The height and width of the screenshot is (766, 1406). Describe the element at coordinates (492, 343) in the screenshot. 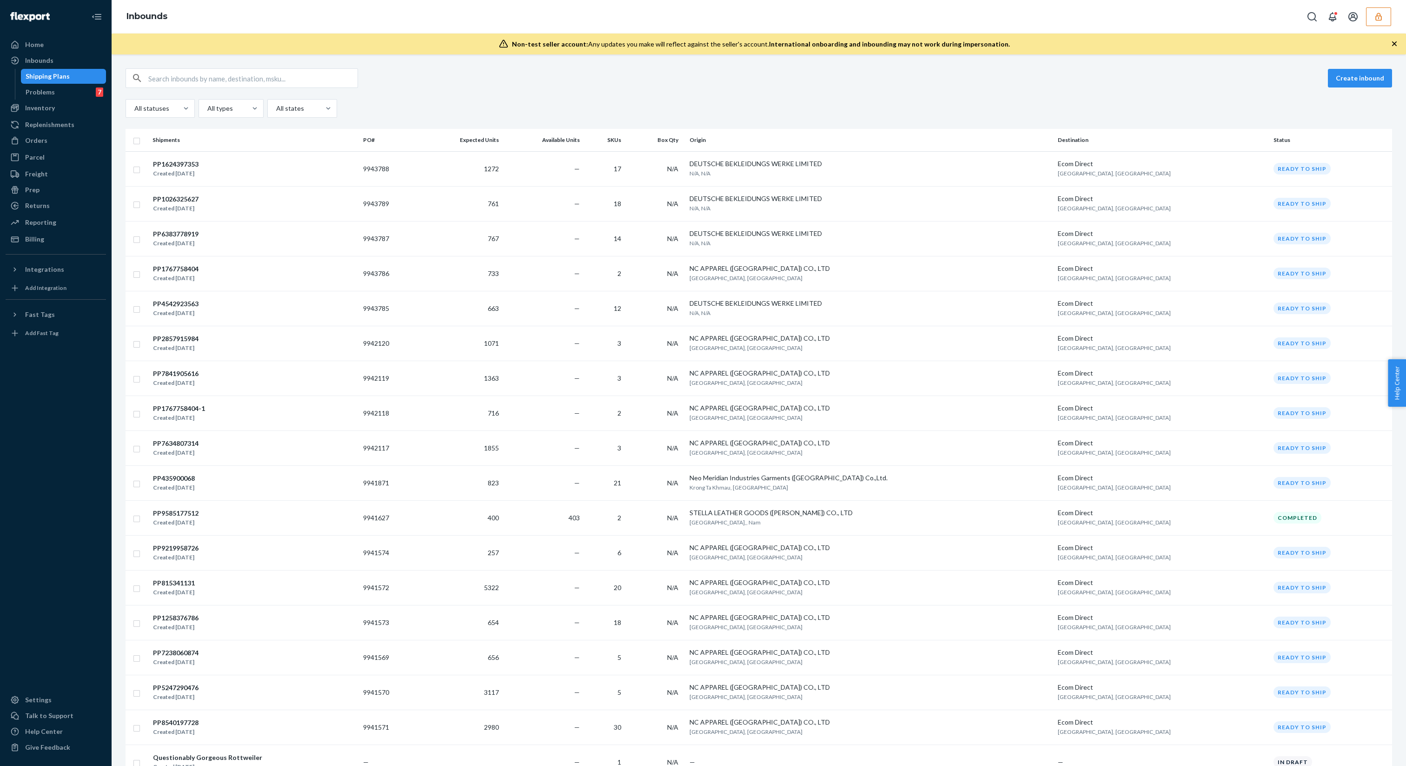

I see `span: 1071` at that location.